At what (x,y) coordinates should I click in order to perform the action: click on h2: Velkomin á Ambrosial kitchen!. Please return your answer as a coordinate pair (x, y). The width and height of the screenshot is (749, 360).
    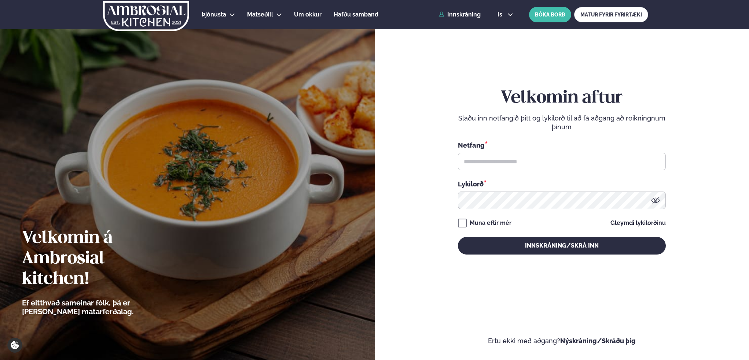
    Looking at the image, I should click on (98, 259).